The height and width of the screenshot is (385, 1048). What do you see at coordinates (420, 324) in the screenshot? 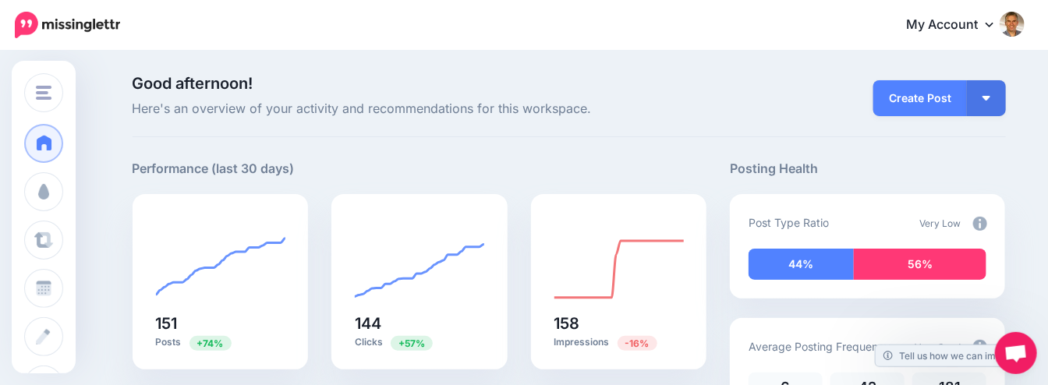
I see `h5: 144` at bounding box center [420, 324].